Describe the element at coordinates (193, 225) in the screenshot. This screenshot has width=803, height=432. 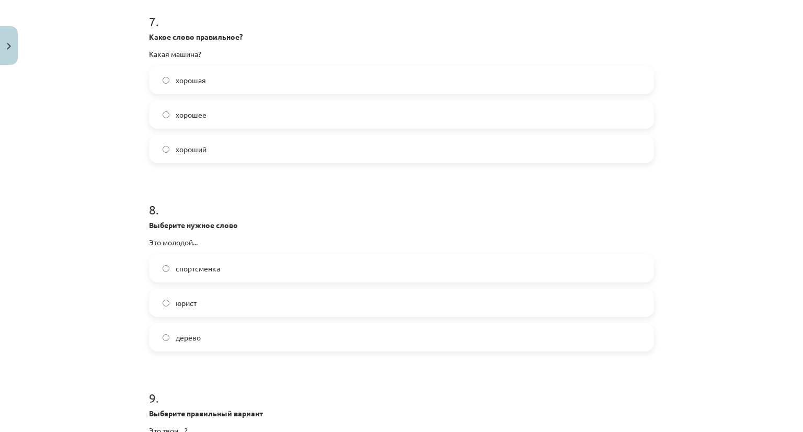
I see `strong: Выберите нужное слово` at that location.